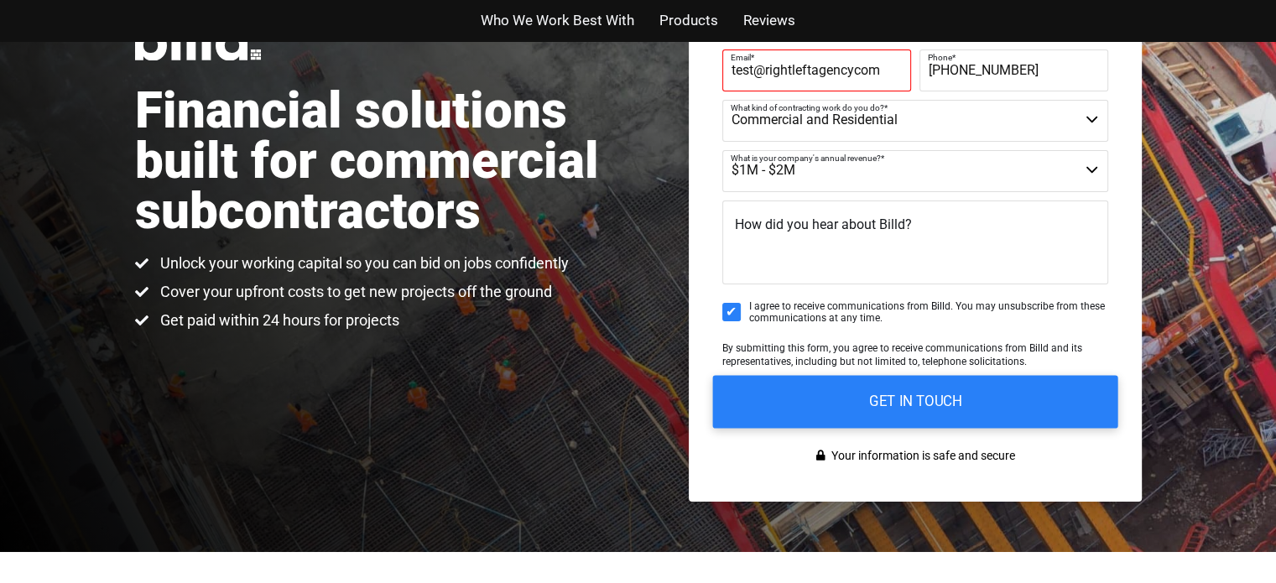  I want to click on span: Reviews, so click(769, 20).